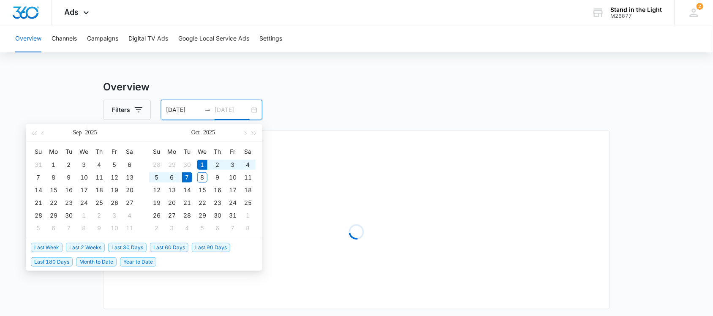 The image size is (713, 316). I want to click on th: We, so click(84, 152).